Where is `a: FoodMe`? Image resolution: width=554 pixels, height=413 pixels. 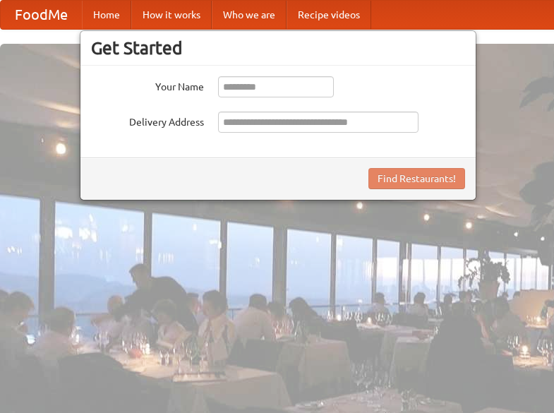 a: FoodMe is located at coordinates (41, 15).